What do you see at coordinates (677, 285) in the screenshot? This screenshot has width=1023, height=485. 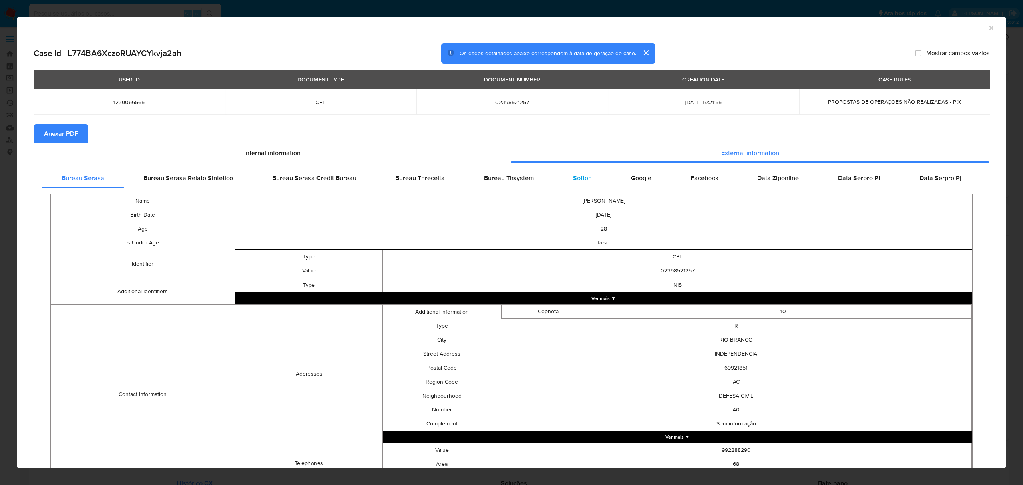 I see `td: NIS` at bounding box center [677, 285].